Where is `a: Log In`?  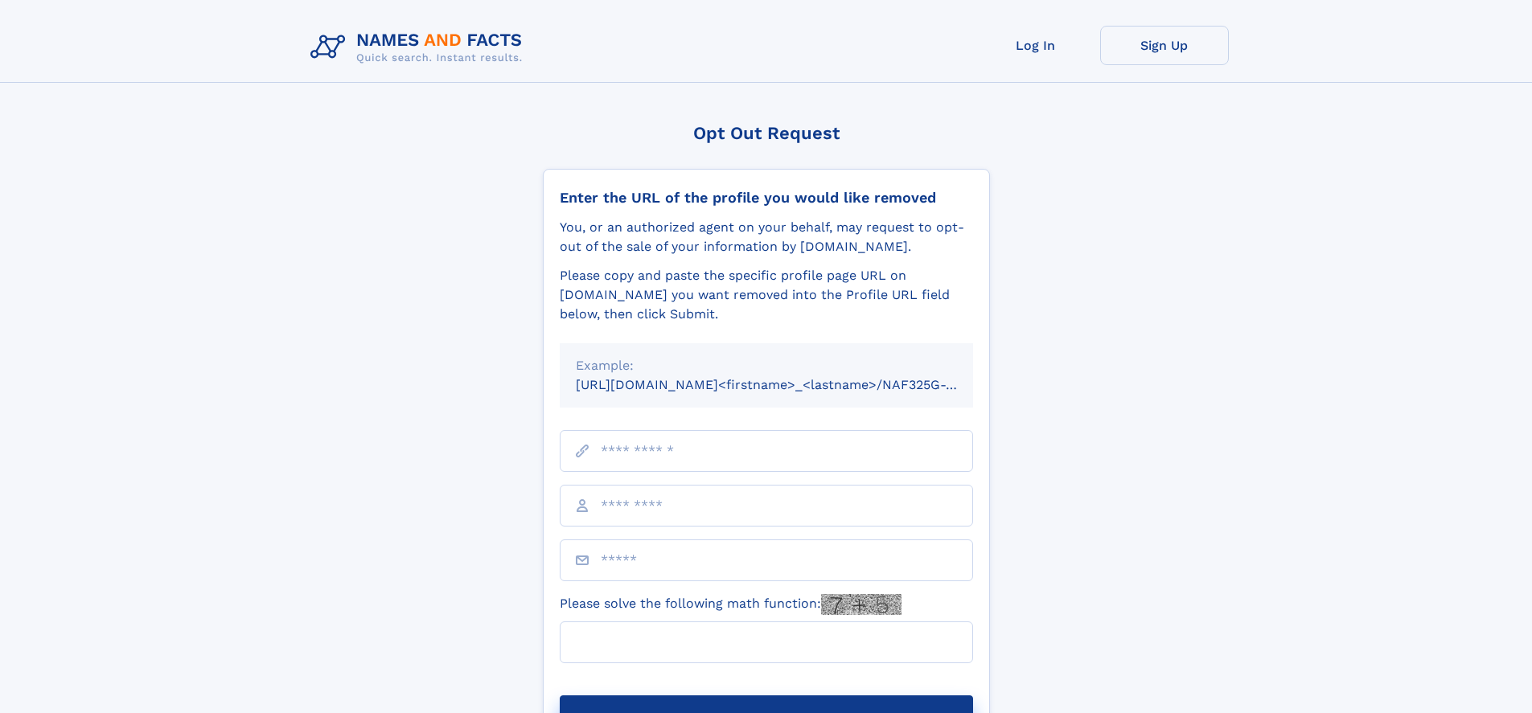 a: Log In is located at coordinates (1036, 45).